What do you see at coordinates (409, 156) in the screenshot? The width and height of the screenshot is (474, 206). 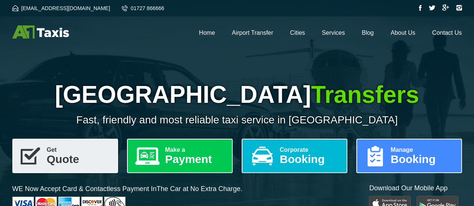 I see `a: ManageBooking` at bounding box center [409, 156].